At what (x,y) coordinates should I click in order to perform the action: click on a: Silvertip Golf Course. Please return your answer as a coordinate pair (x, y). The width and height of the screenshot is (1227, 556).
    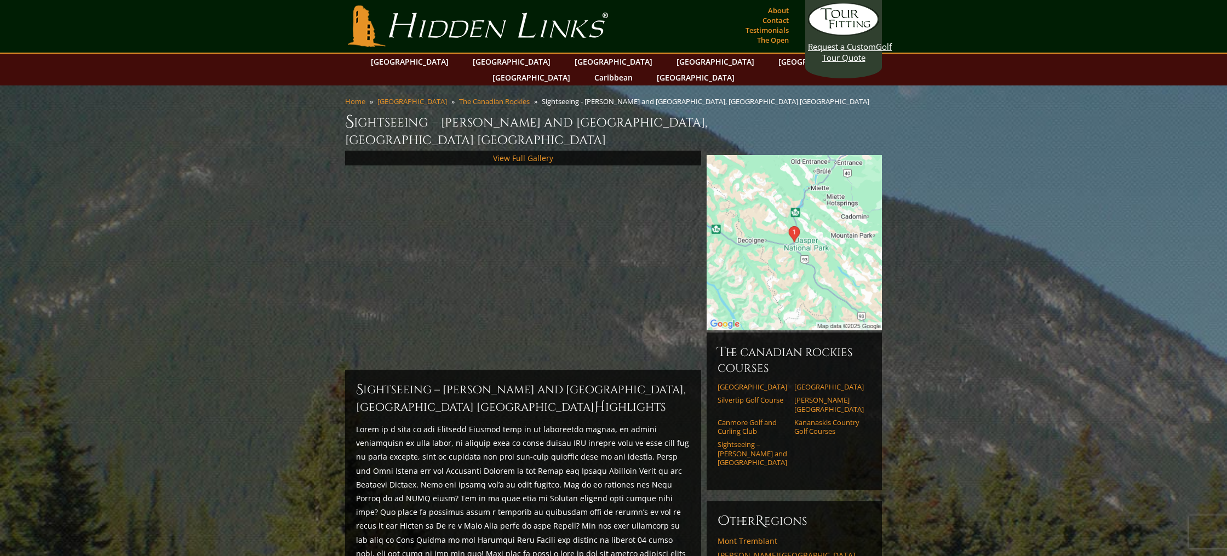
    Looking at the image, I should click on (752, 400).